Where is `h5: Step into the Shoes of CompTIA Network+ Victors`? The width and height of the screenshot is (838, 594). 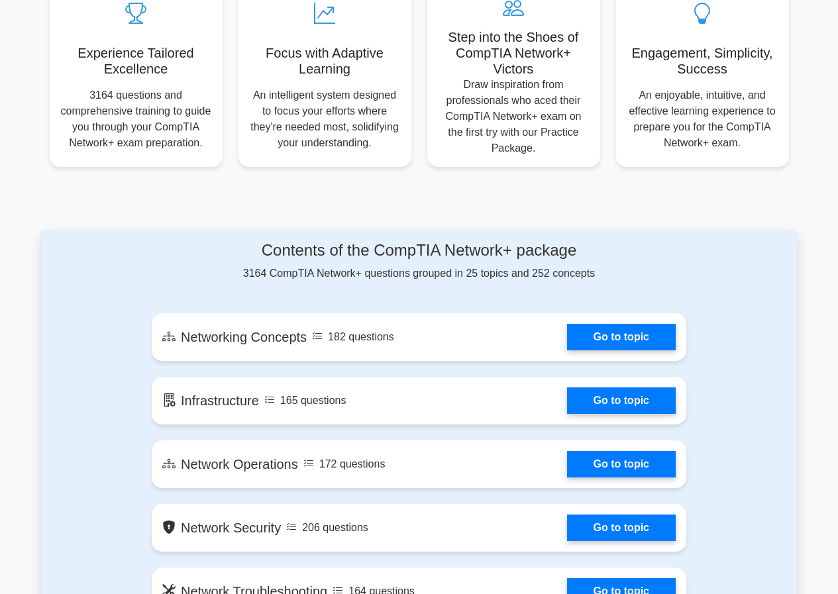 h5: Step into the Shoes of CompTIA Network+ Victors is located at coordinates (513, 53).